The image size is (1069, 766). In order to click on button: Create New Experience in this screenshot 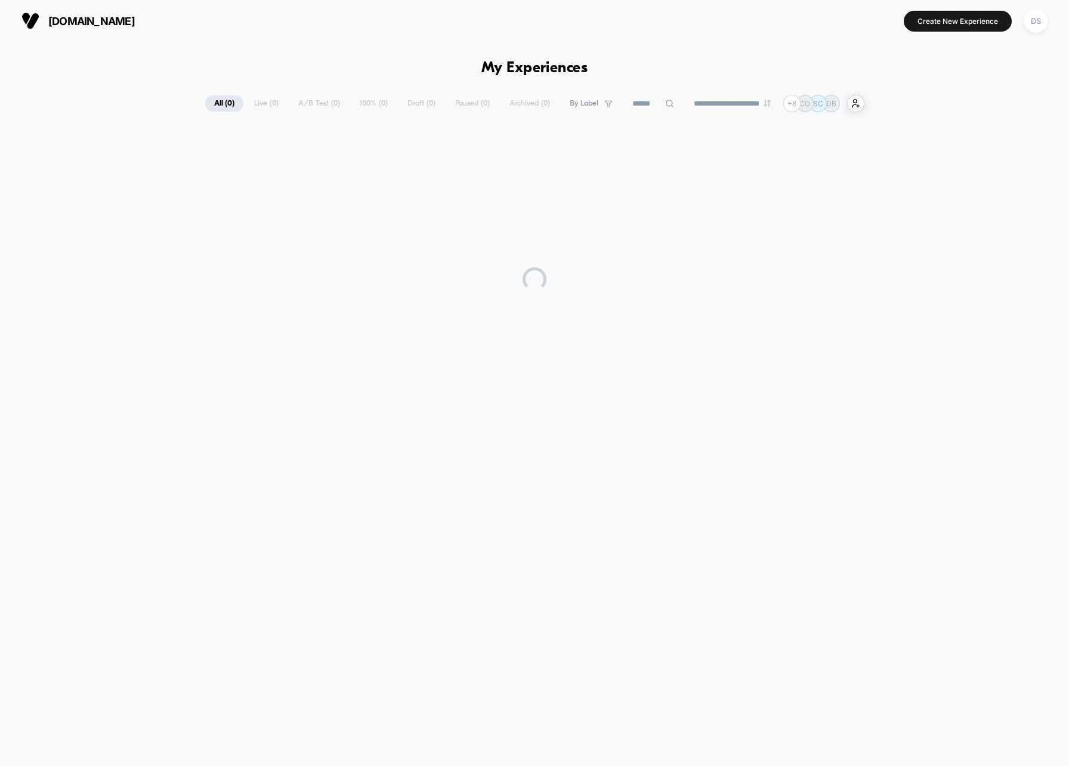, I will do `click(958, 21)`.